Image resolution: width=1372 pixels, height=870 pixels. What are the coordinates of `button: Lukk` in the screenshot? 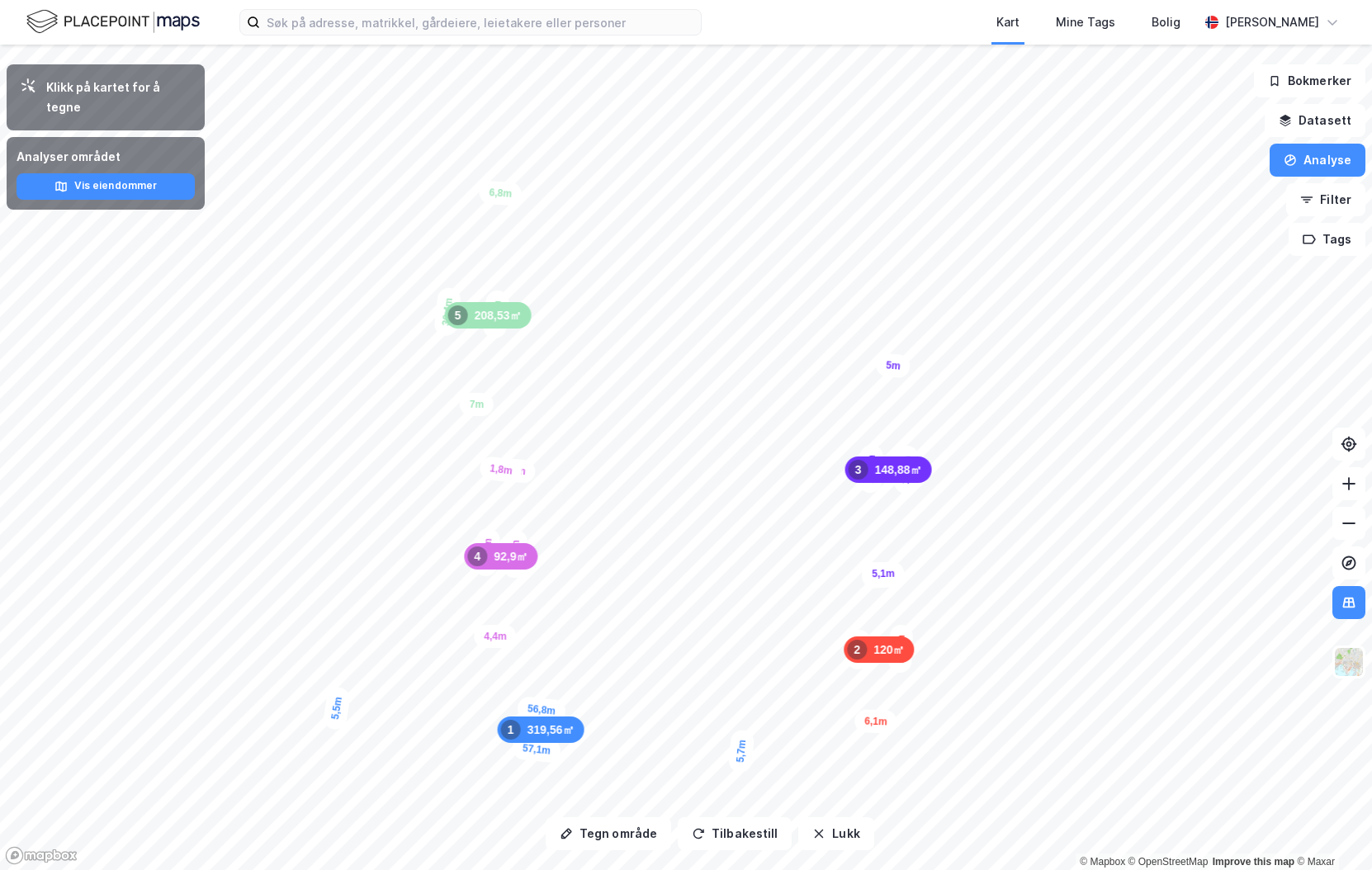 It's located at (836, 834).